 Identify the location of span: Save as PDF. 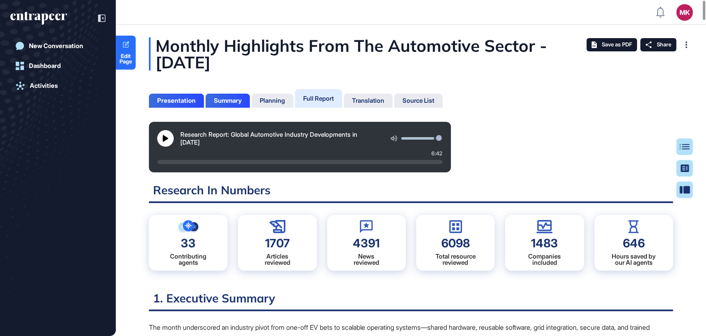
(617, 45).